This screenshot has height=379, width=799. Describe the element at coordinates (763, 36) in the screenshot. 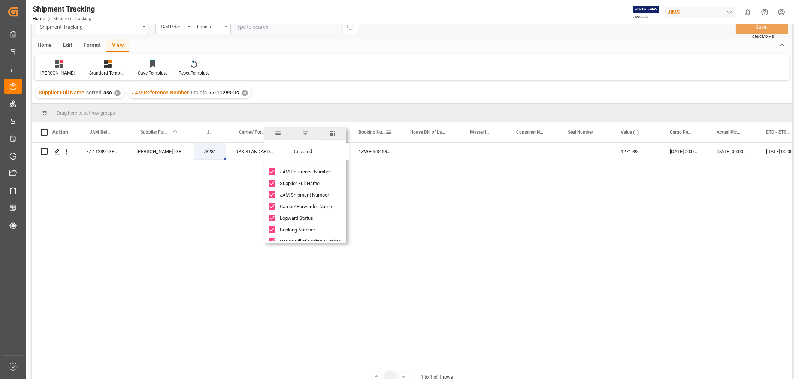

I see `span: Ctrl/CMD + S` at that location.